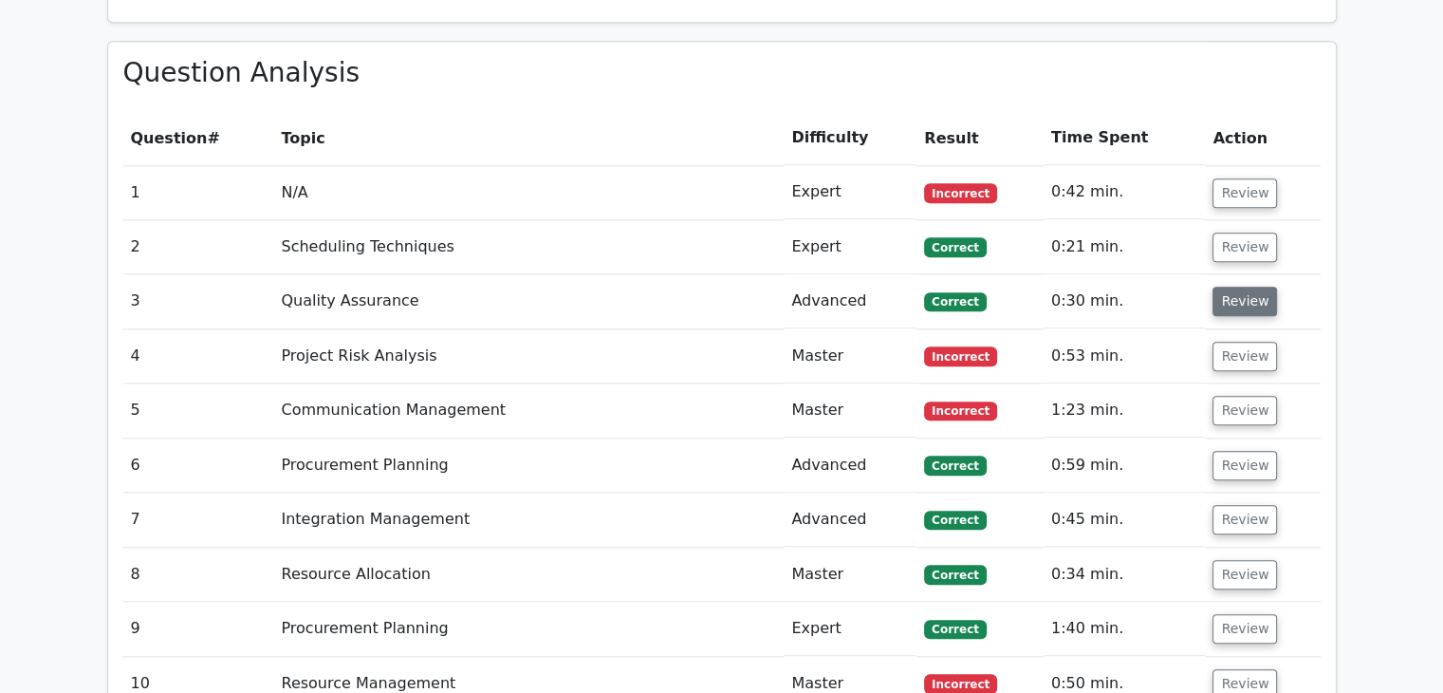 The height and width of the screenshot is (693, 1443). I want to click on td: 8, so click(198, 574).